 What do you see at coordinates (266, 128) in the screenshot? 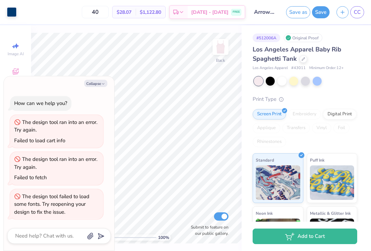
I see `div: Applique` at bounding box center [266, 128].